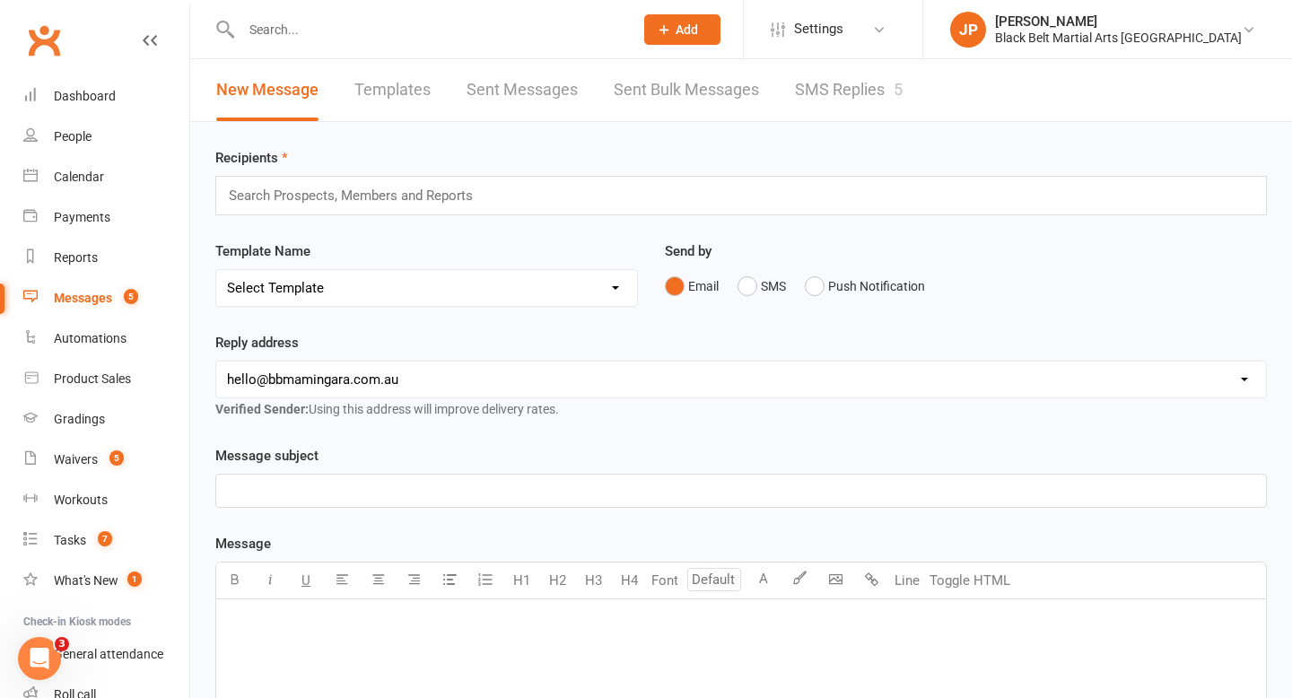 This screenshot has width=1292, height=698. Describe the element at coordinates (557, 581) in the screenshot. I see `button: H2` at that location.